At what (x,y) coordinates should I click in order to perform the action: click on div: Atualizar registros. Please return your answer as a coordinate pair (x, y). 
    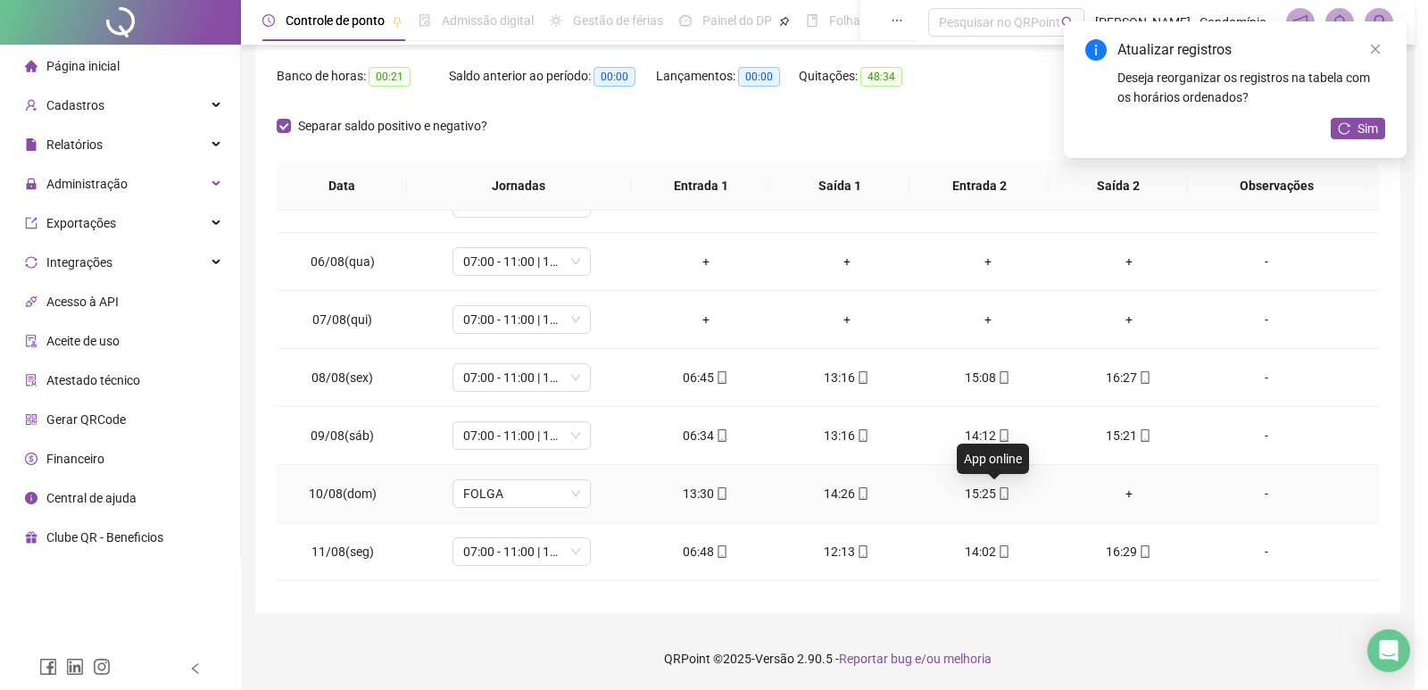
    Looking at the image, I should click on (1251, 50).